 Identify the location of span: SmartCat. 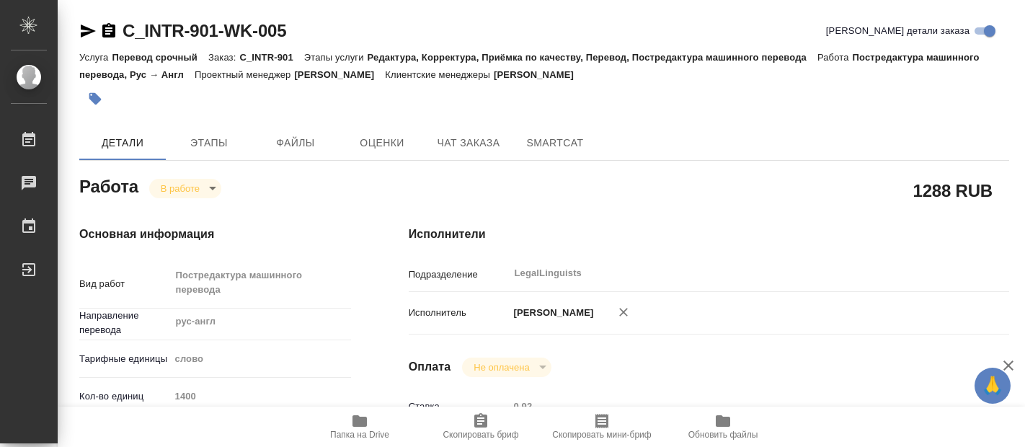
(555, 143).